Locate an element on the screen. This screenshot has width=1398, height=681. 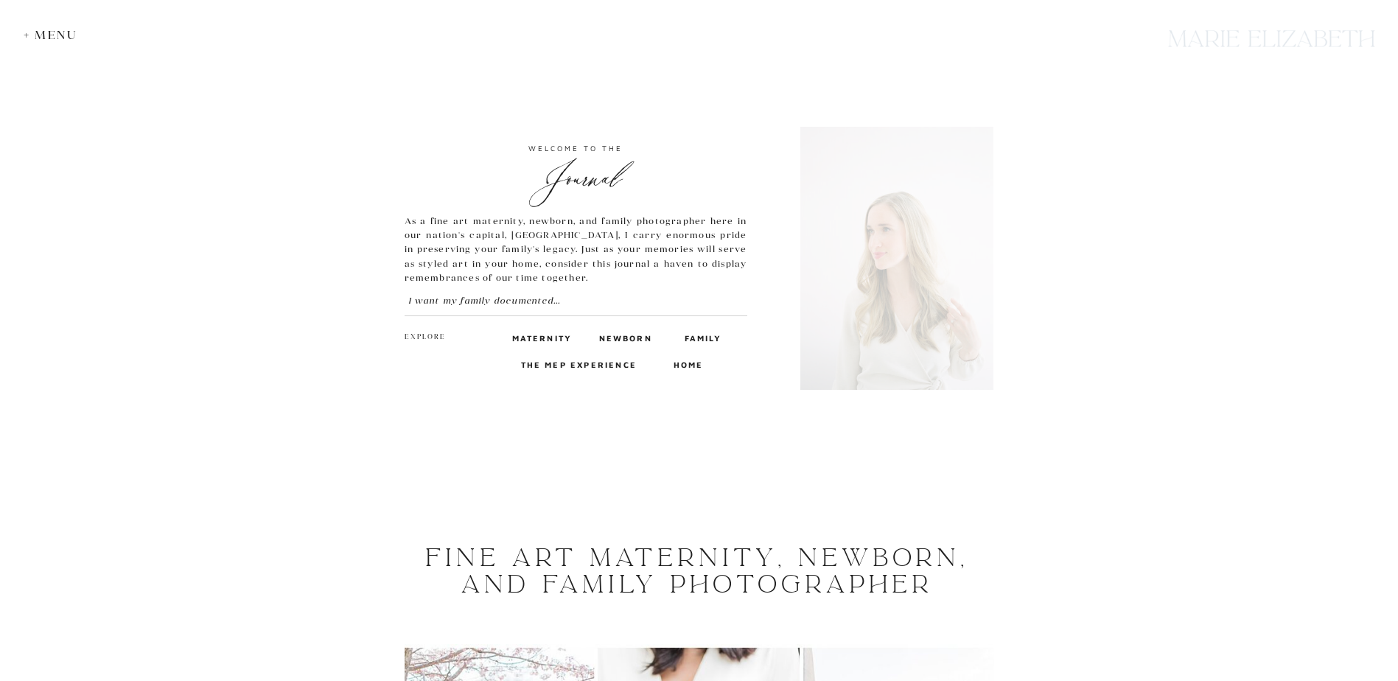
p: As a fine art maternity, newborn, and family photographer here in our nation's capital, [GEOGRAPH... is located at coordinates (576, 249).